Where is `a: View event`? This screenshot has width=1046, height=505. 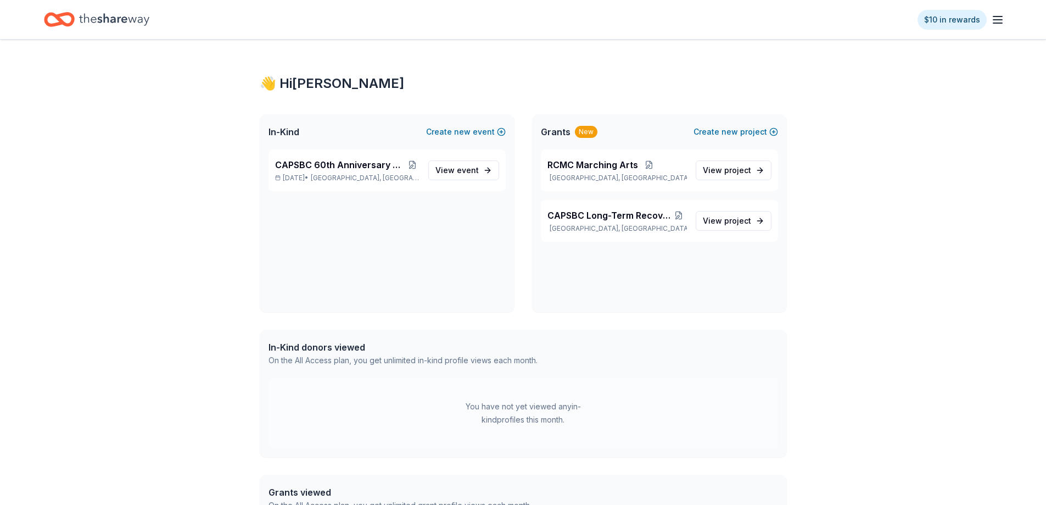
a: View event is located at coordinates (464, 170).